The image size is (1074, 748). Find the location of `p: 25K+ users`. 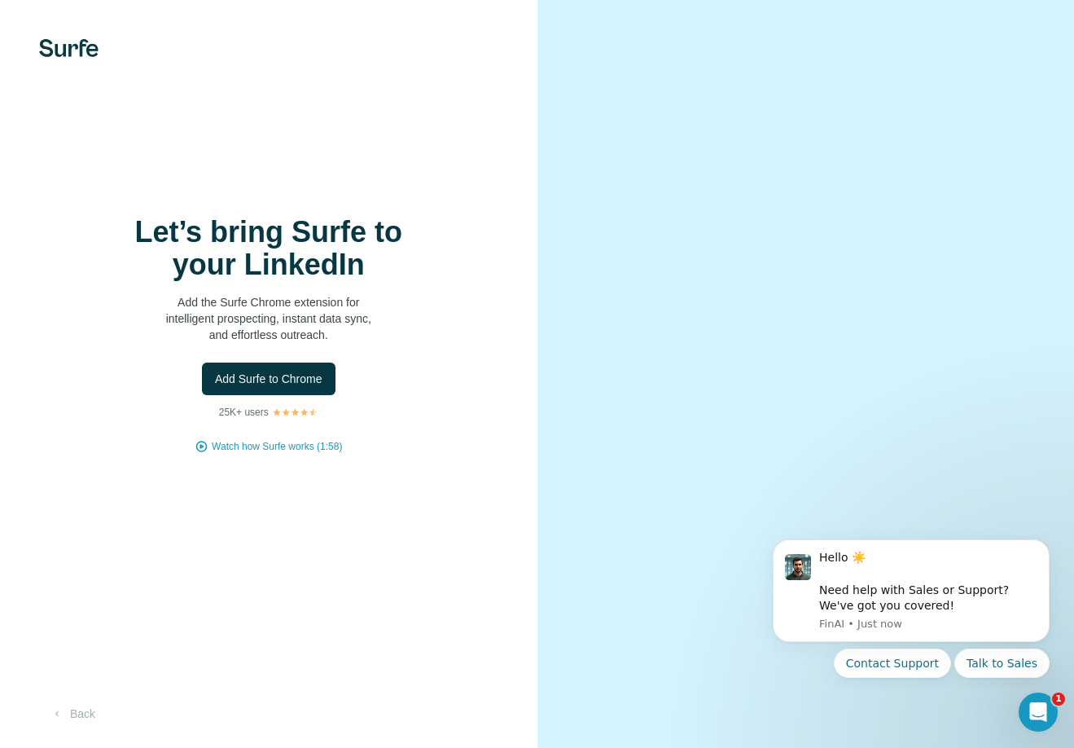

p: 25K+ users is located at coordinates (244, 412).